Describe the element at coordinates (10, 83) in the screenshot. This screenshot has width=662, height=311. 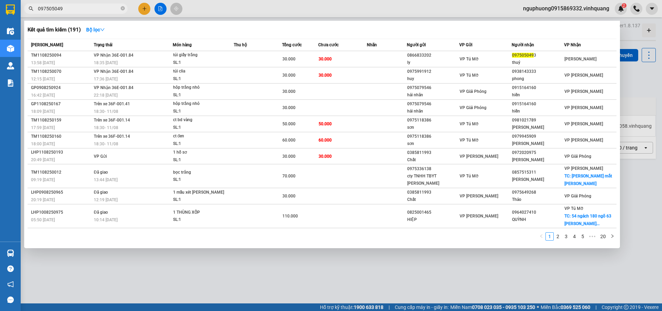
I see `img: solution-icon` at that location.